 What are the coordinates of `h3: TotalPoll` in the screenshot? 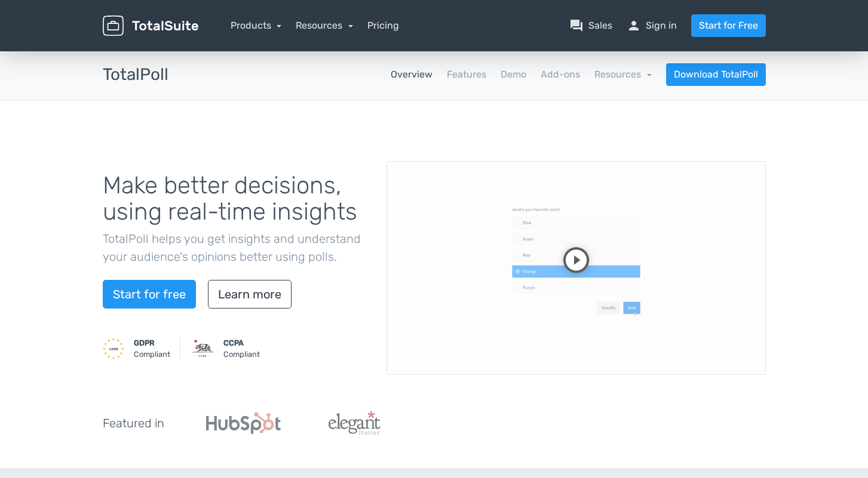 It's located at (136, 75).